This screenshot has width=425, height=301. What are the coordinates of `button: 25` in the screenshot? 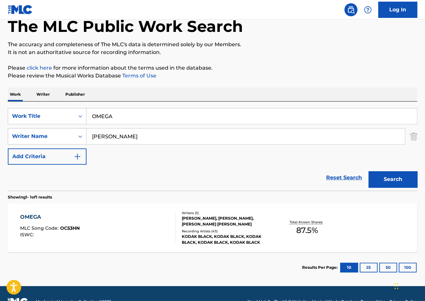 It's located at (369, 268).